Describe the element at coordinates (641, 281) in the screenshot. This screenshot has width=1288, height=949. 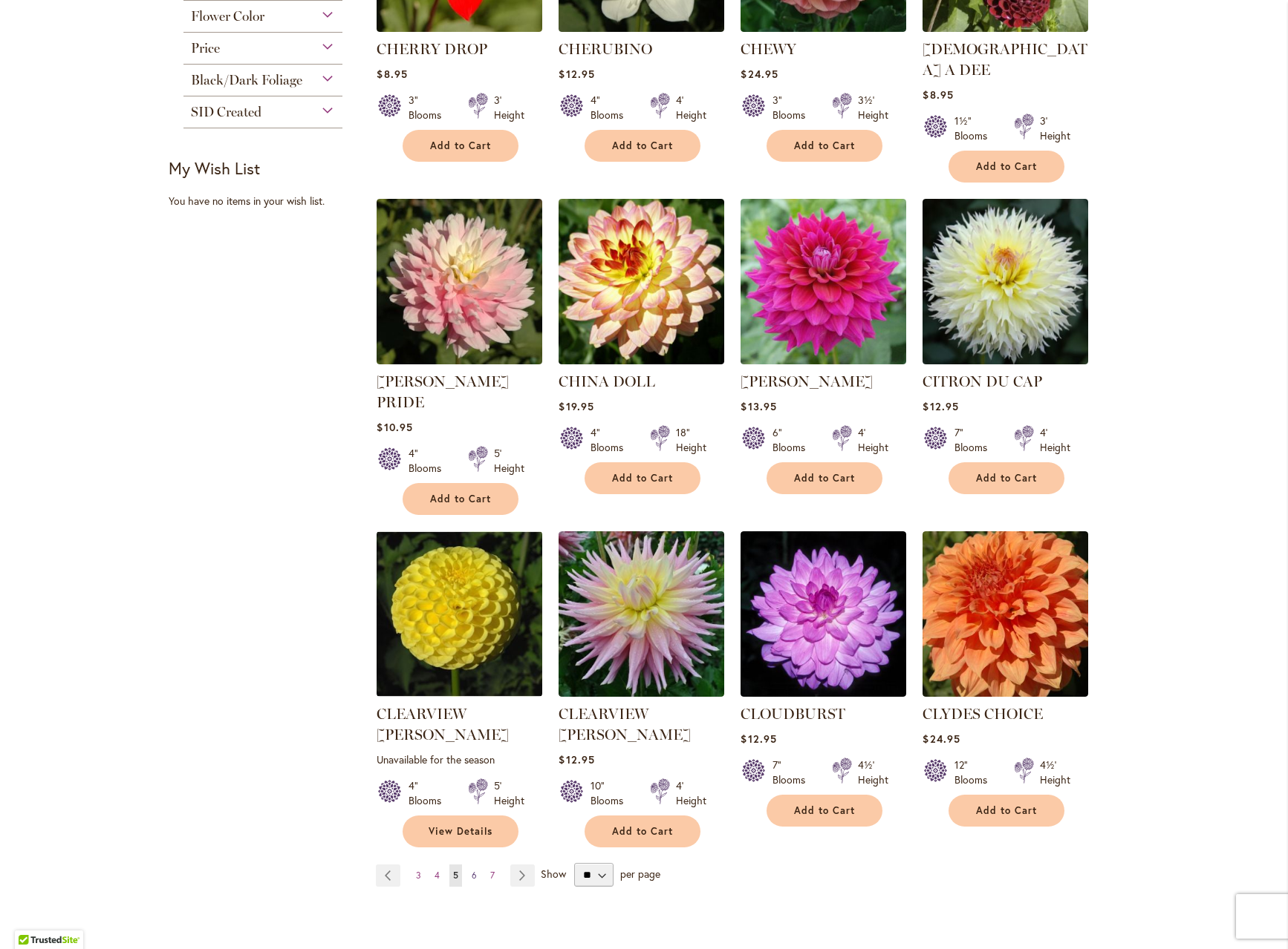
I see `img: CHINA DOLL` at that location.